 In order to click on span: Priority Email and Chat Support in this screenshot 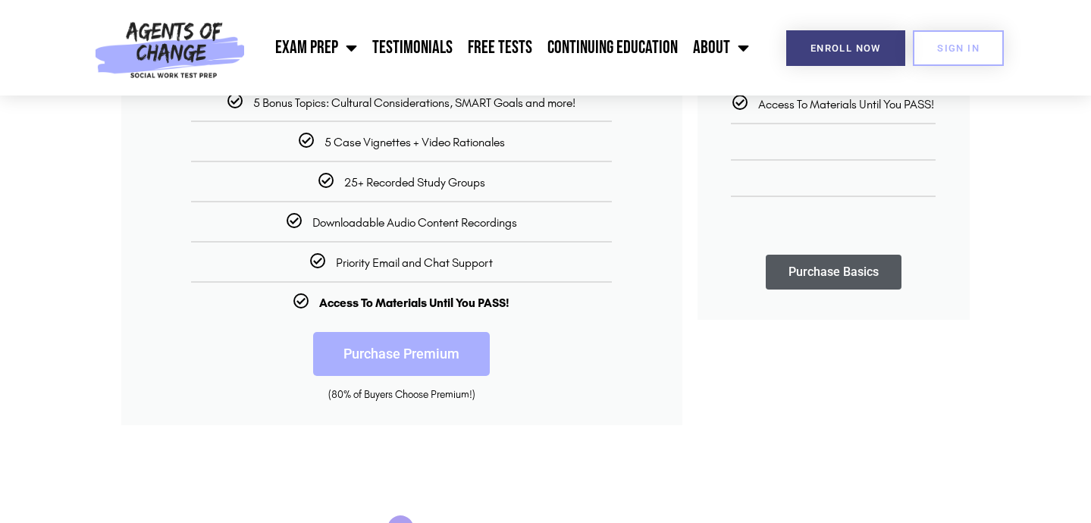, I will do `click(414, 262)`.